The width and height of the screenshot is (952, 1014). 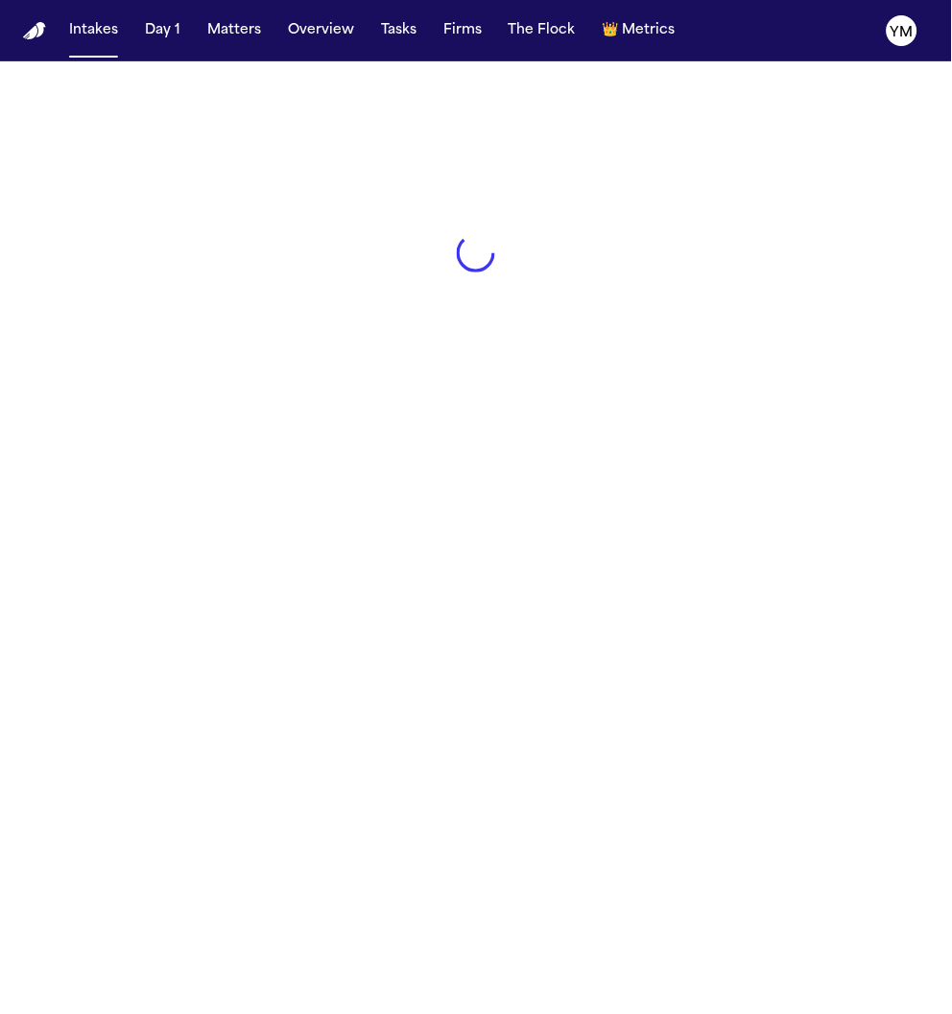 What do you see at coordinates (320, 31) in the screenshot?
I see `button: Overview` at bounding box center [320, 31].